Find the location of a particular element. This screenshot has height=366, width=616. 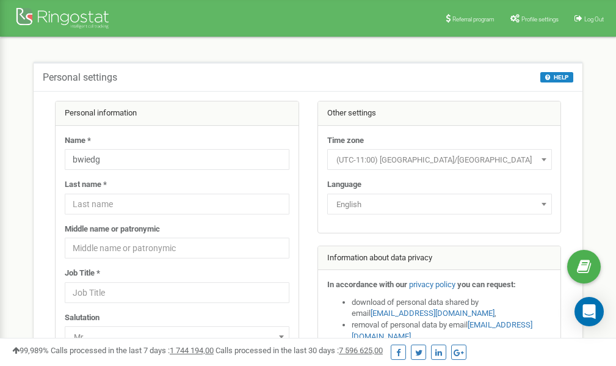

label: Job Title * is located at coordinates (82, 273).